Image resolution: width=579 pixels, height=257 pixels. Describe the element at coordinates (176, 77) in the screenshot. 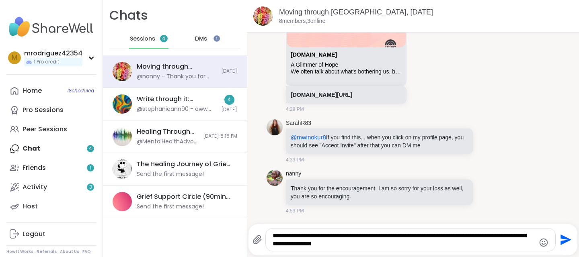

I see `div: @nanny - Thank you for the encouragement. I am so sorry for your loss as well, you are so encoura...` at that location.